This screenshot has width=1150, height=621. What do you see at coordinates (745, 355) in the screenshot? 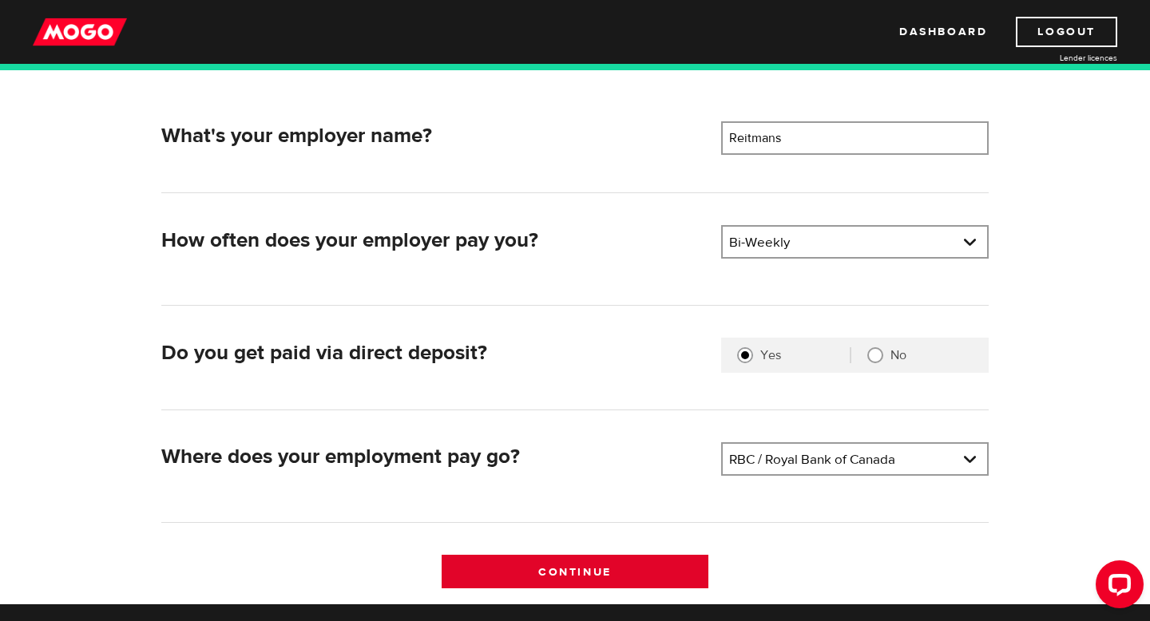
I see `input: Yes` at bounding box center [745, 355].